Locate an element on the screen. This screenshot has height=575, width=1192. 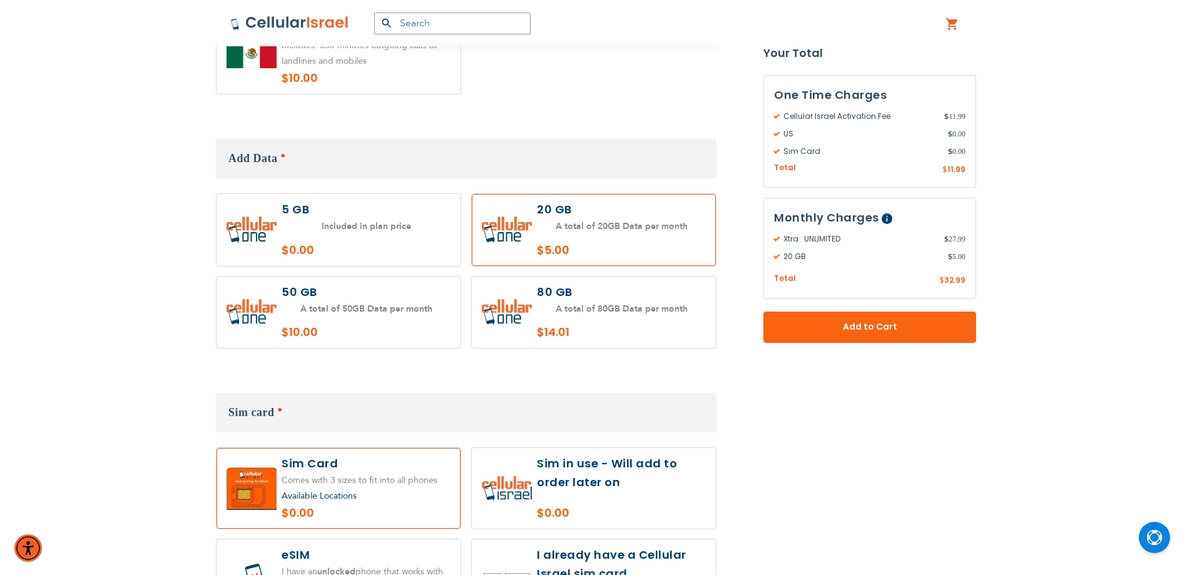
span: 5.00 is located at coordinates (957, 257).